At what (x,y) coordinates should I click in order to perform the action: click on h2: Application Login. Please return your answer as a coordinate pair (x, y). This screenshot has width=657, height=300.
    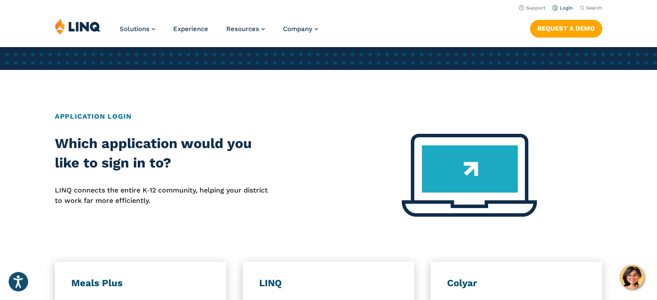
    Looking at the image, I should click on (328, 117).